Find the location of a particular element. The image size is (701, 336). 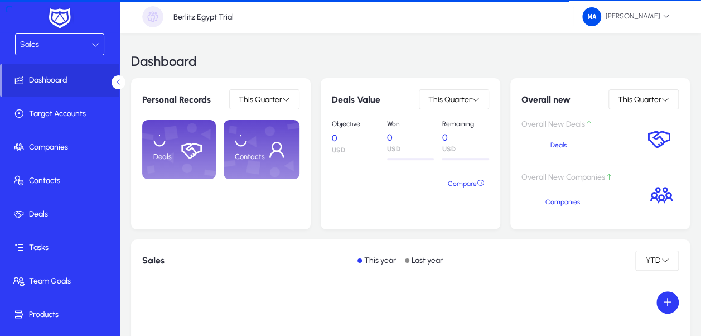

h6: Personal Records is located at coordinates (176, 99).